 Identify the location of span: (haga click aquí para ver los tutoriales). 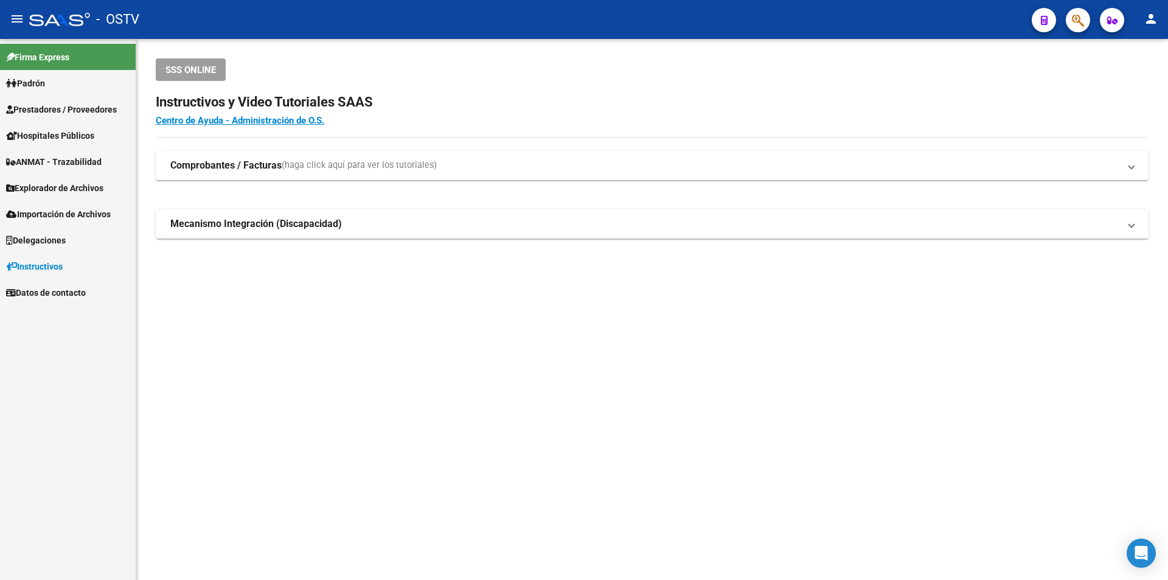
(359, 165).